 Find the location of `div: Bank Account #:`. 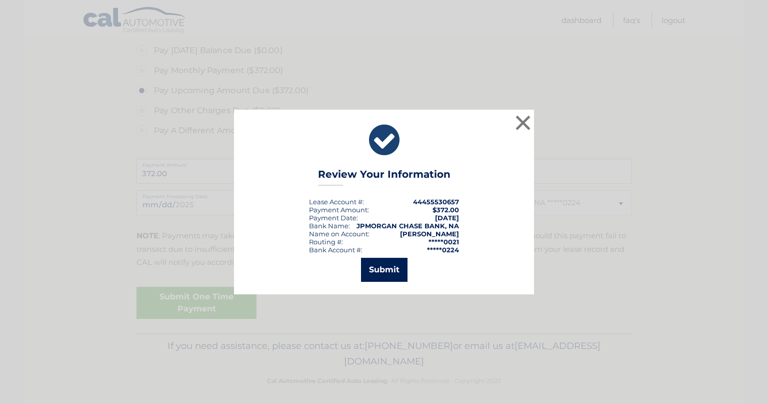

div: Bank Account #: is located at coordinates (336, 250).